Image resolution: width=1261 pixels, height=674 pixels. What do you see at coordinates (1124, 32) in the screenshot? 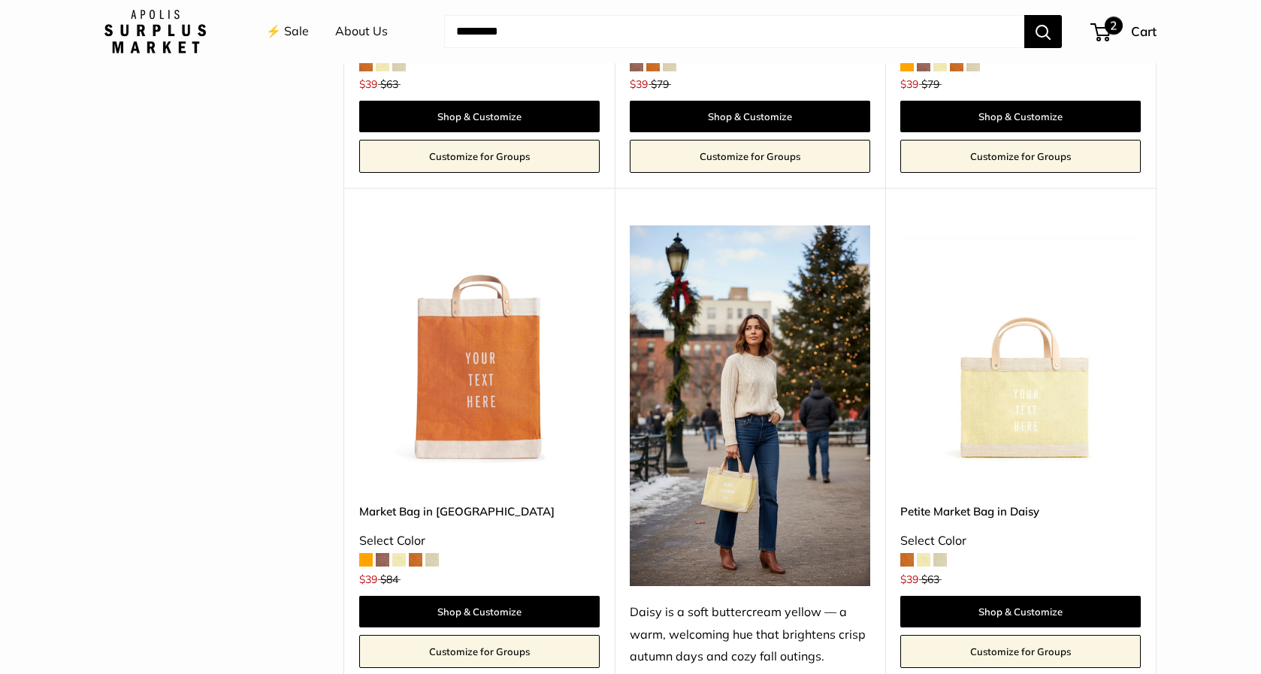
I see `a: 2 Cart` at bounding box center [1124, 32].